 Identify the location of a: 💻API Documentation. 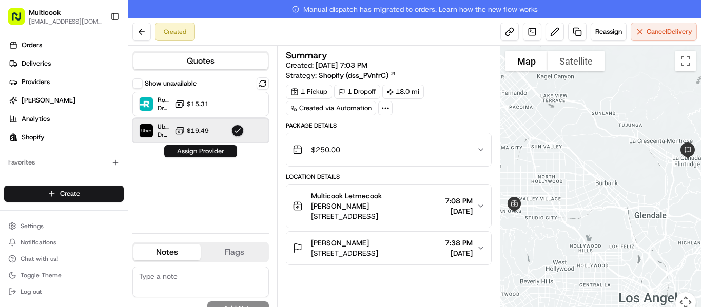
(126, 234).